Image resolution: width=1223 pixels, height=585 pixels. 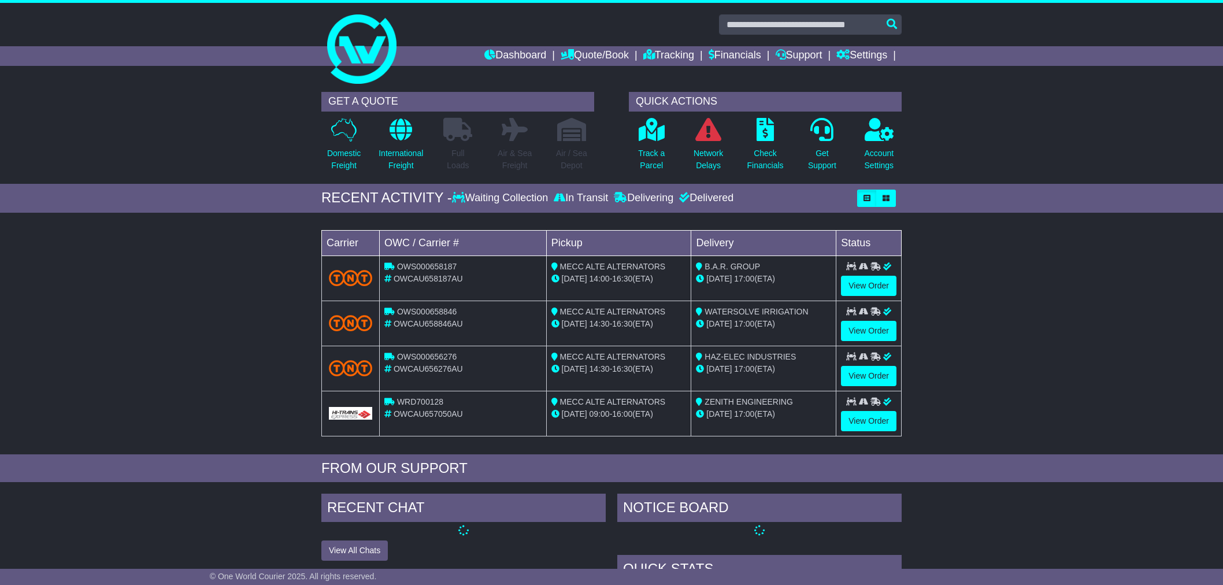 I want to click on span: 09:00, so click(x=599, y=414).